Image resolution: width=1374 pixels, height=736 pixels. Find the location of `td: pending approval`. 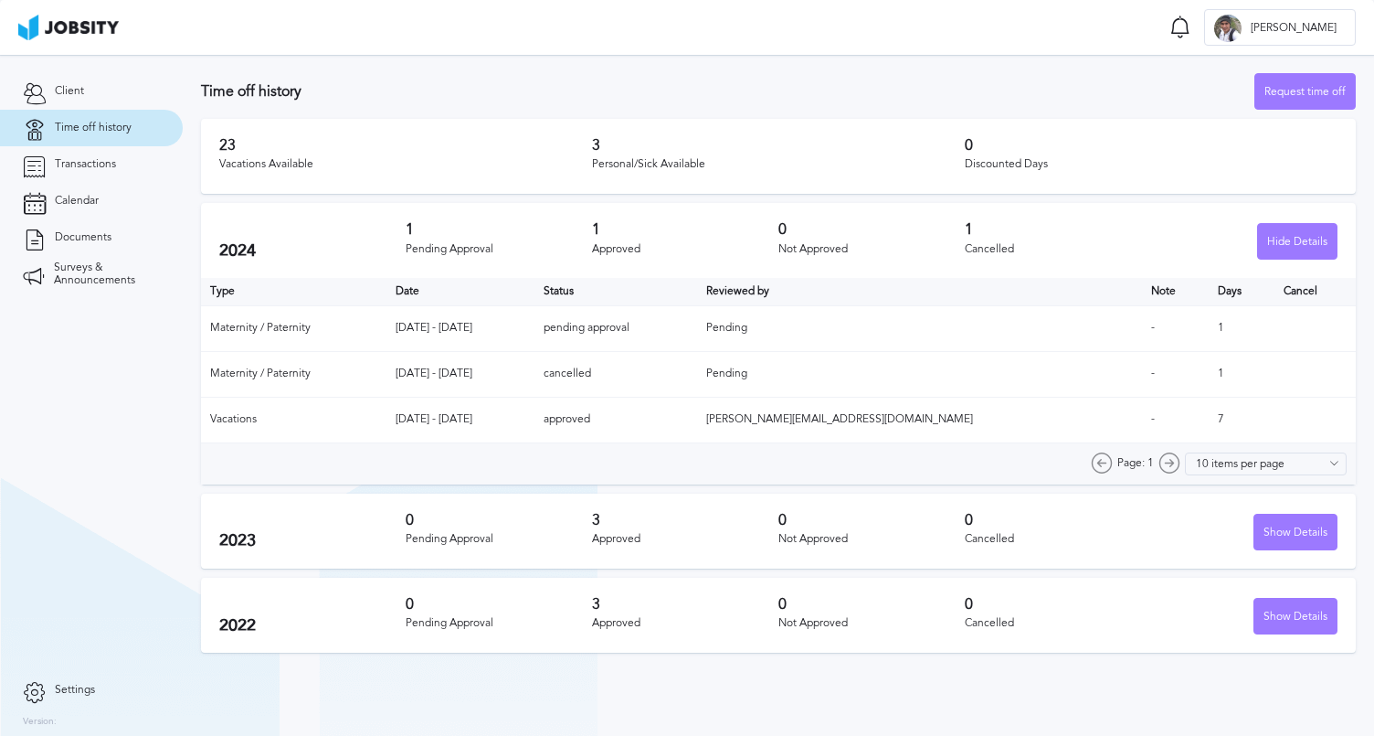

td: pending approval is located at coordinates (616, 328).